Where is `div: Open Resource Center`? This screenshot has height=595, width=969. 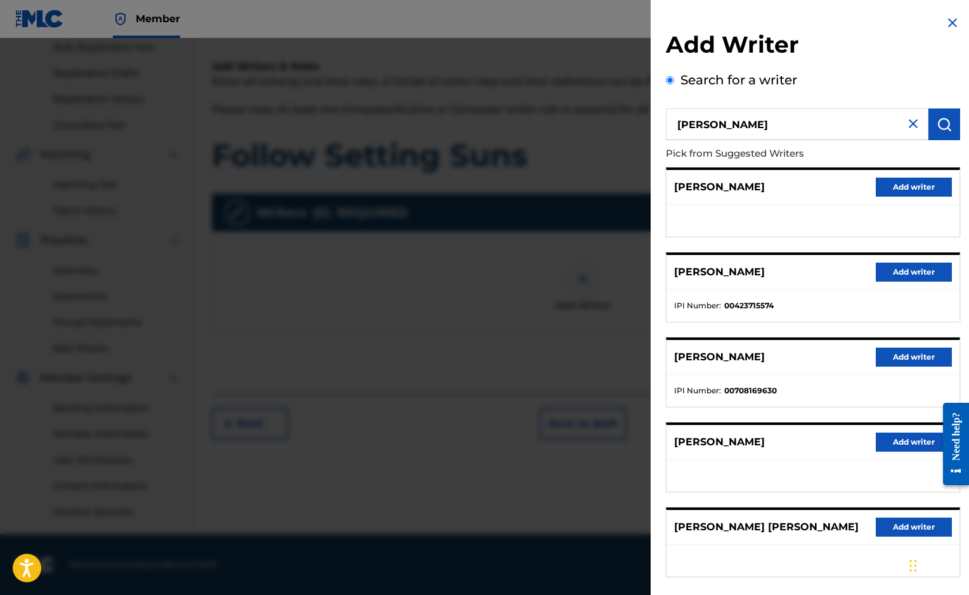 div: Open Resource Center is located at coordinates (22, 52).